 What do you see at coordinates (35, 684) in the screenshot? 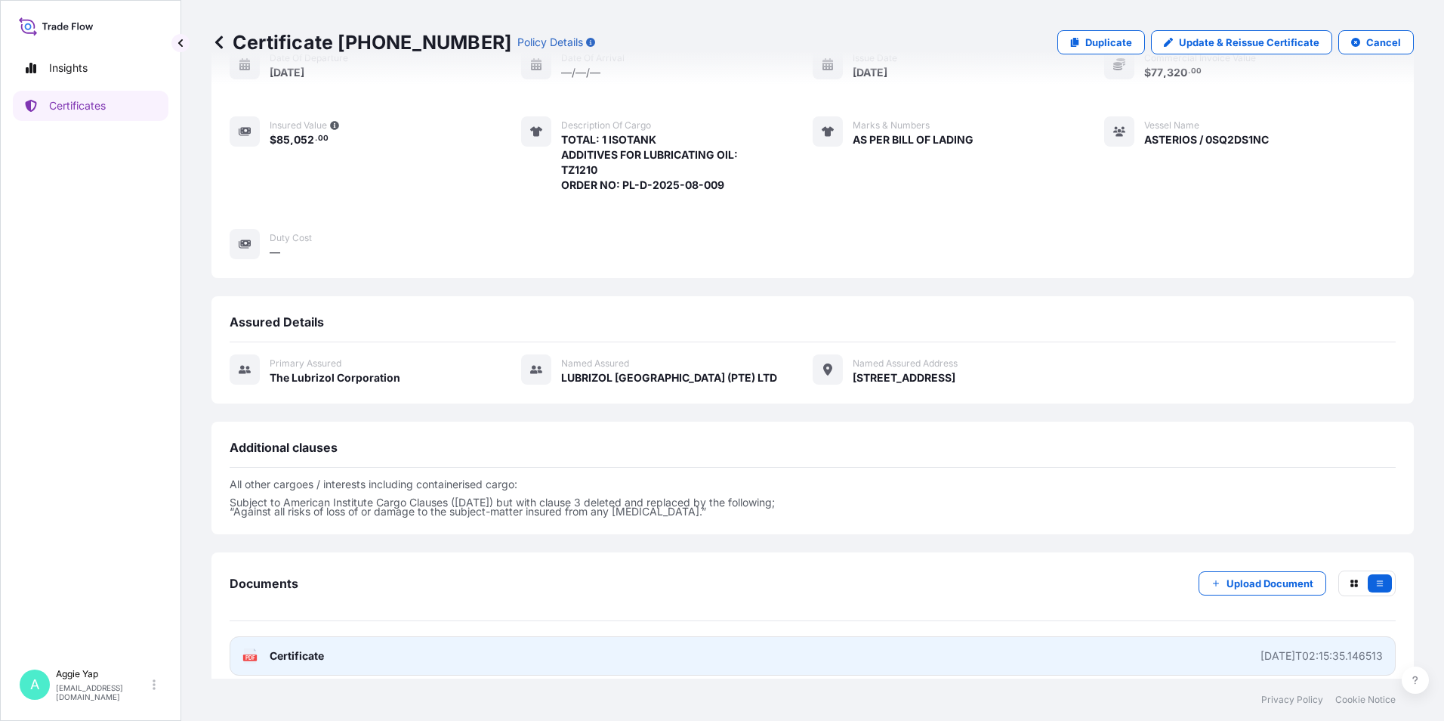
I see `span: A` at bounding box center [35, 684].